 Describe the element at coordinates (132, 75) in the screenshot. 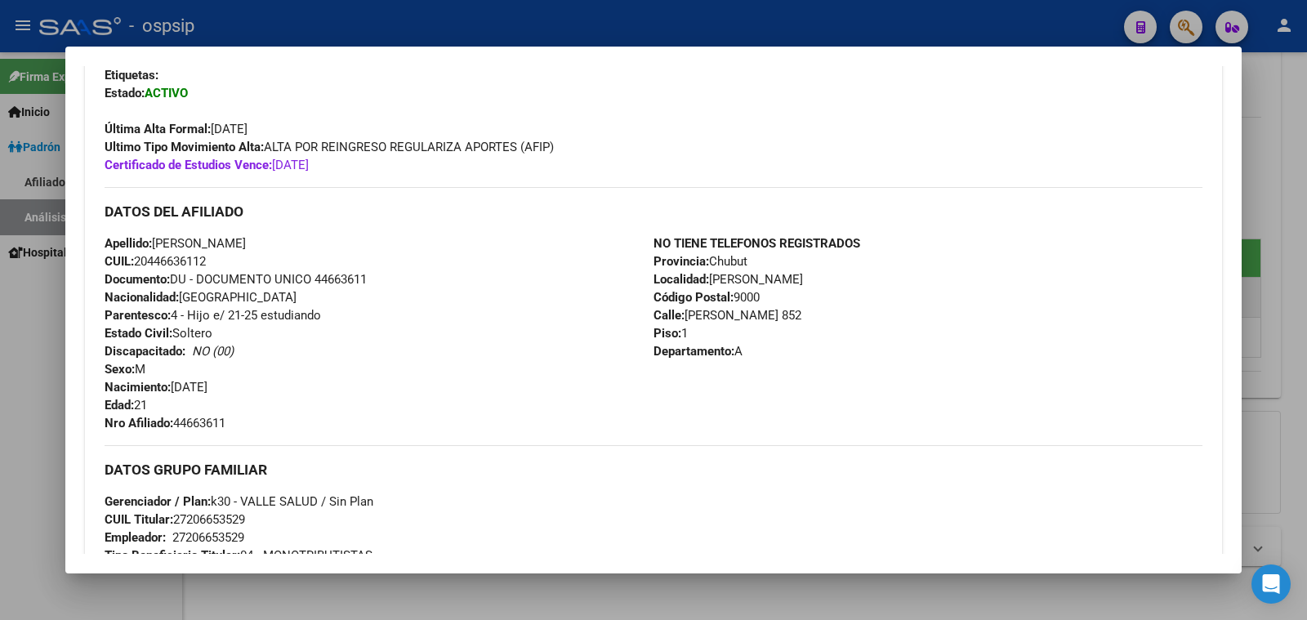

I see `strong: Etiquetas:` at that location.